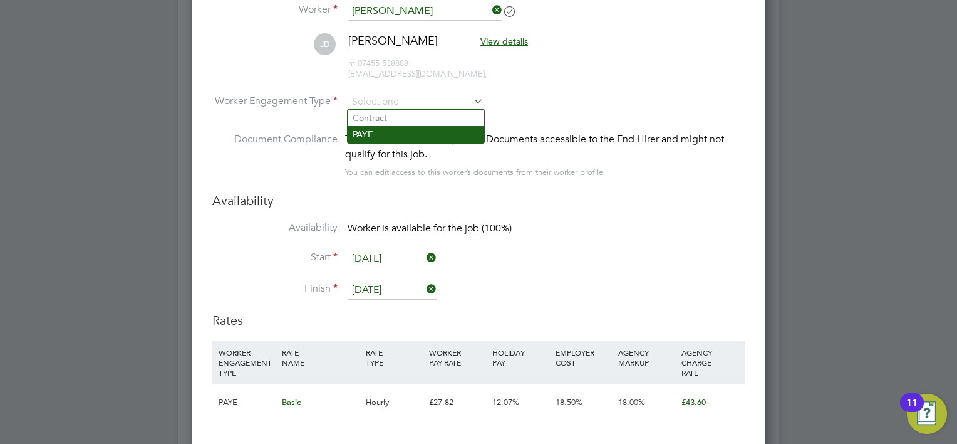 The height and width of the screenshot is (444, 957). I want to click on div: RATE TYPE, so click(394, 357).